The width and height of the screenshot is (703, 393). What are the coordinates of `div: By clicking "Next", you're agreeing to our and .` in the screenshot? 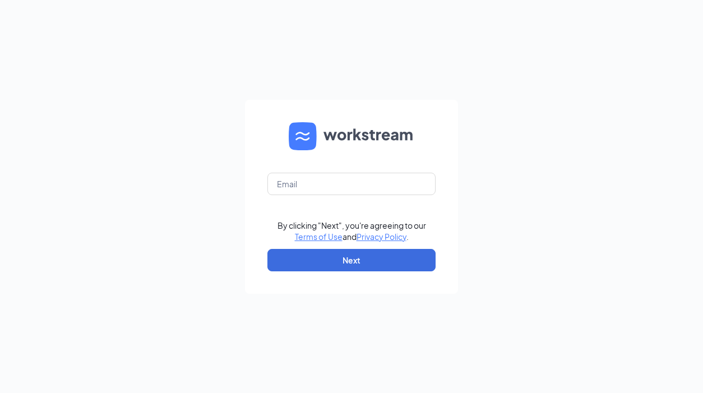 It's located at (351, 231).